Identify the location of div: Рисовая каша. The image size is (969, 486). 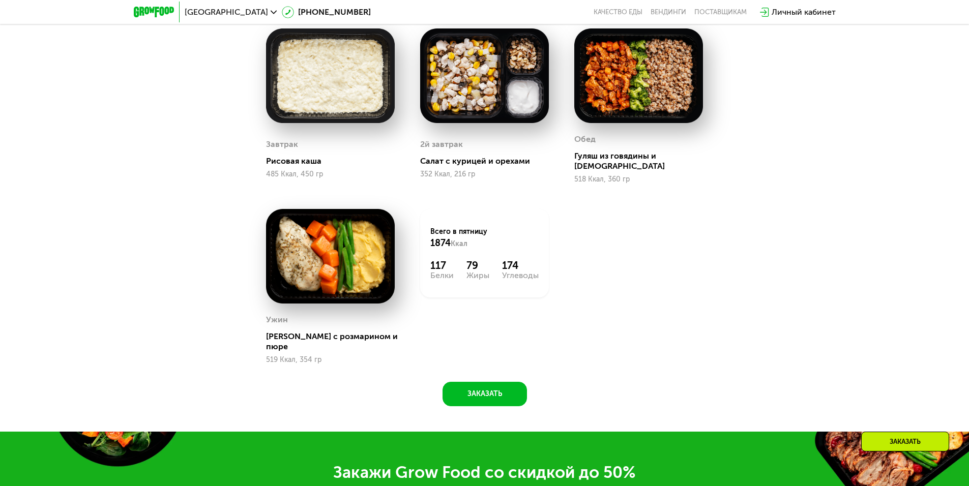
(334, 161).